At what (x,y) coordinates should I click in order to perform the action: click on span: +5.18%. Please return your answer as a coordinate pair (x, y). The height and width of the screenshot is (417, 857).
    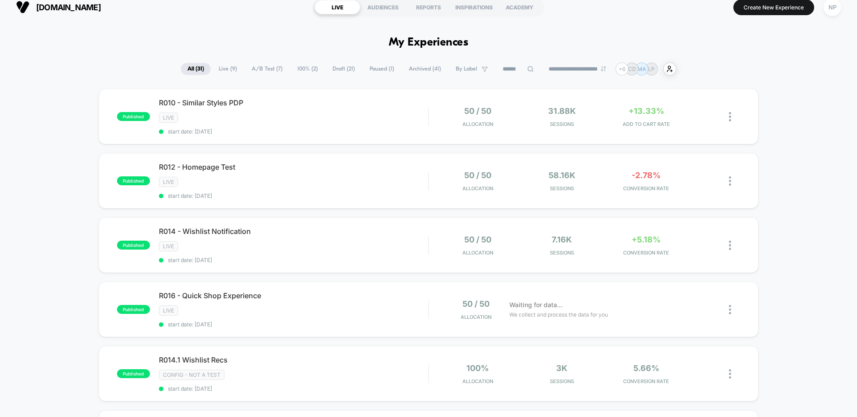
    Looking at the image, I should click on (646, 239).